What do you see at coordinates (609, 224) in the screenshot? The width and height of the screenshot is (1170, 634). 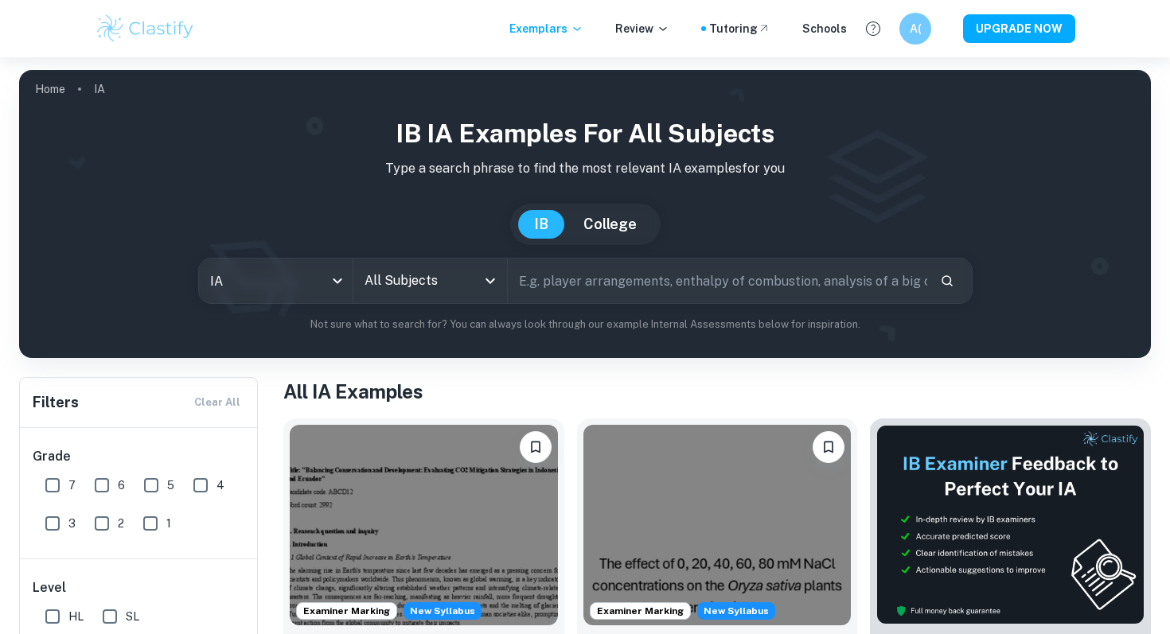 I see `button: College` at bounding box center [609, 224].